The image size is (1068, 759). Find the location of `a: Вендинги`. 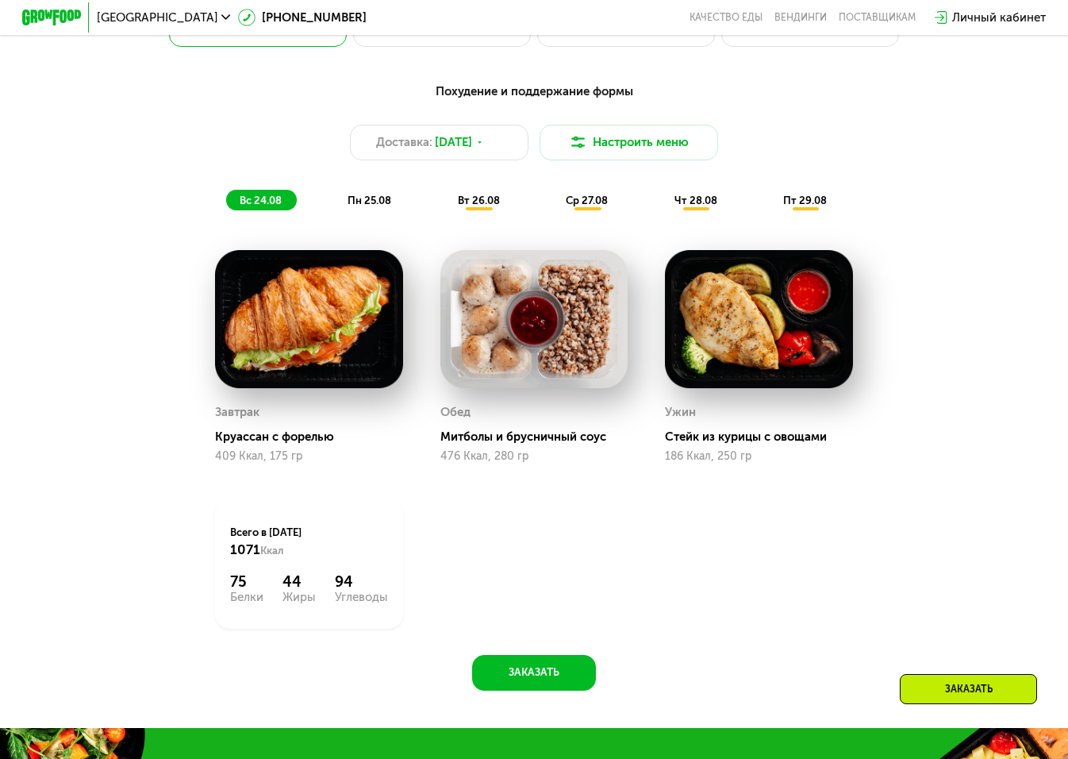

a: Вендинги is located at coordinates (801, 17).